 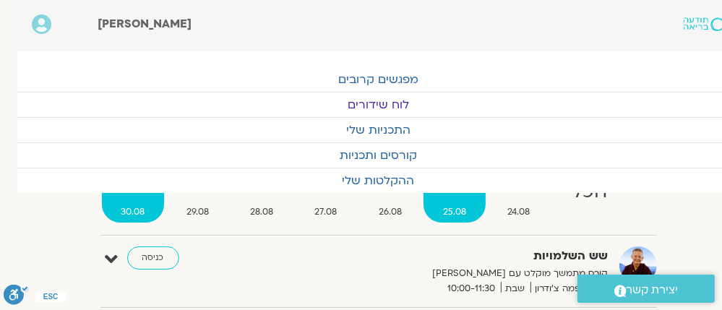 What do you see at coordinates (133, 194) in the screenshot?
I see `a: ש30.08` at bounding box center [133, 194].